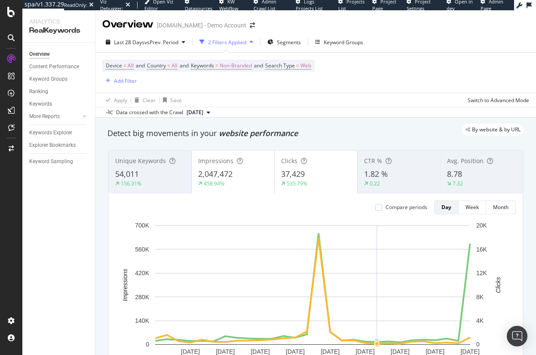  I want to click on div: Save, so click(176, 100).